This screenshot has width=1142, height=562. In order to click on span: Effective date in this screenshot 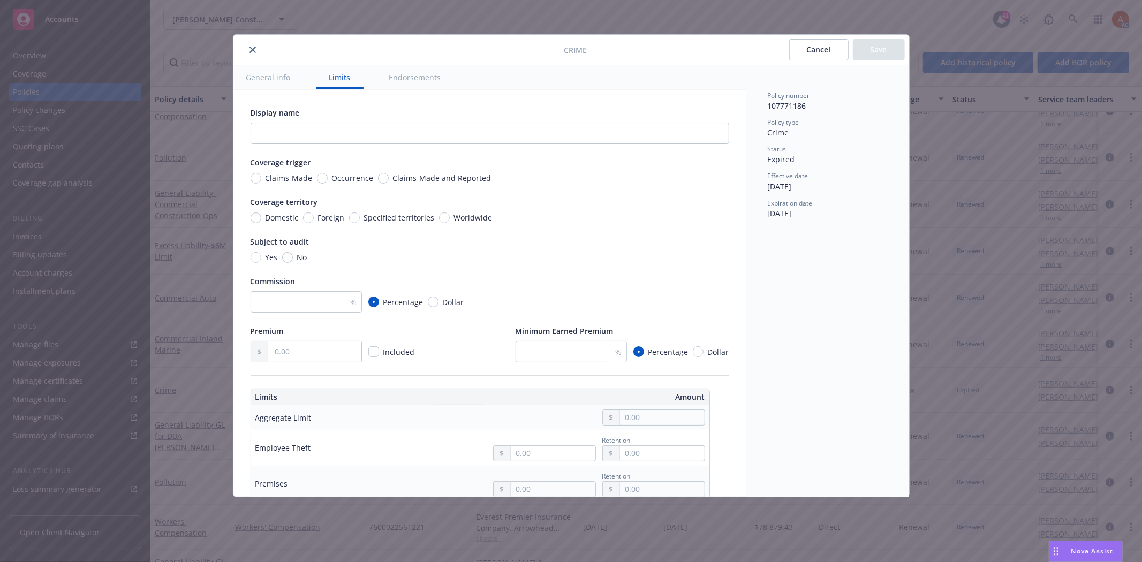, I will do `click(788, 176)`.